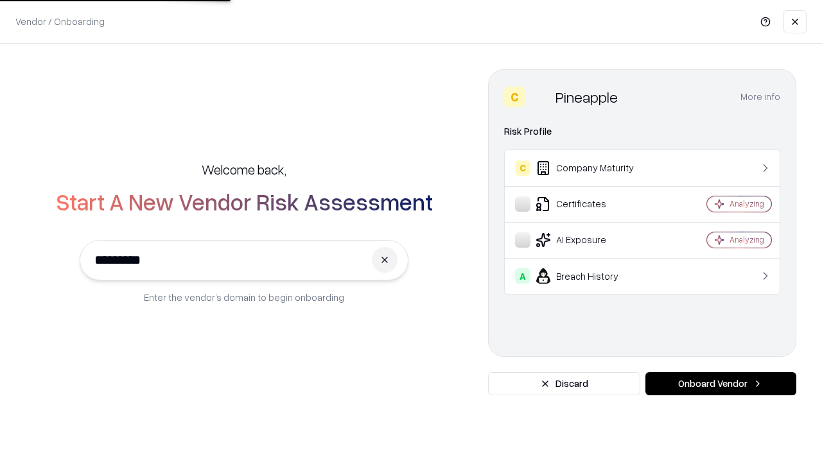  Describe the element at coordinates (60, 21) in the screenshot. I see `p: Vendor / Onboarding` at that location.